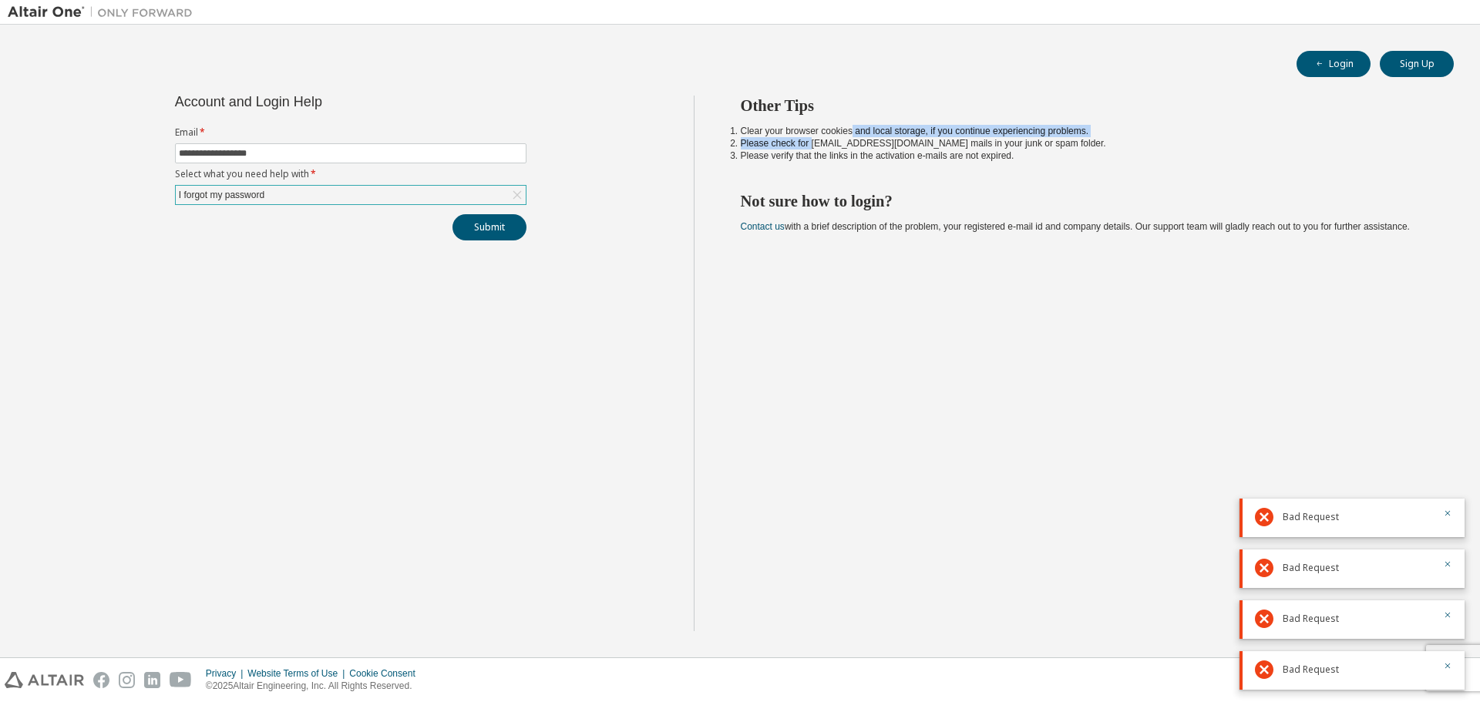 The width and height of the screenshot is (1480, 702). Describe the element at coordinates (180, 680) in the screenshot. I see `img: youtube.svg` at that location.